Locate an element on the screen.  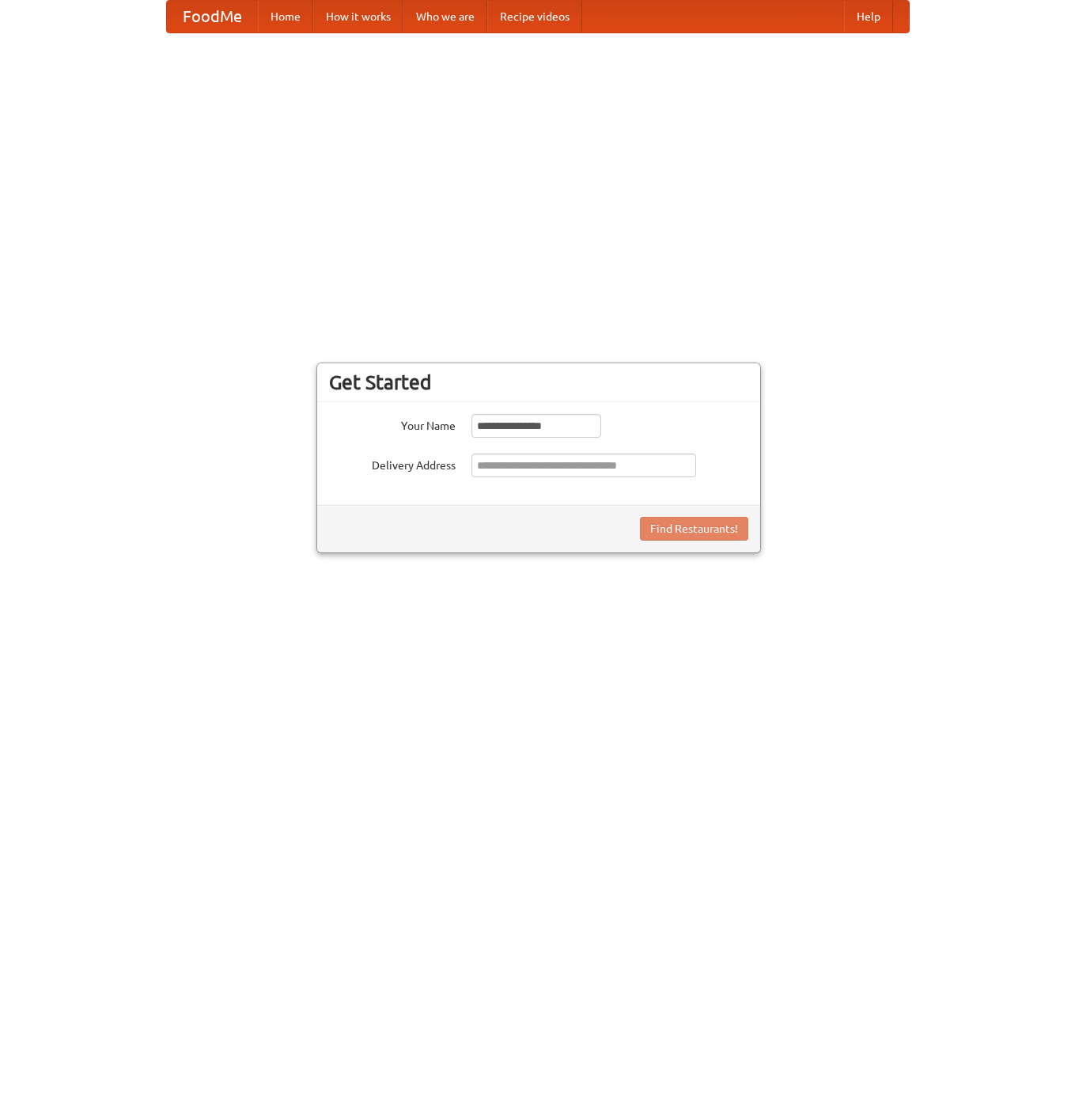
a: Recipe videos is located at coordinates (535, 16).